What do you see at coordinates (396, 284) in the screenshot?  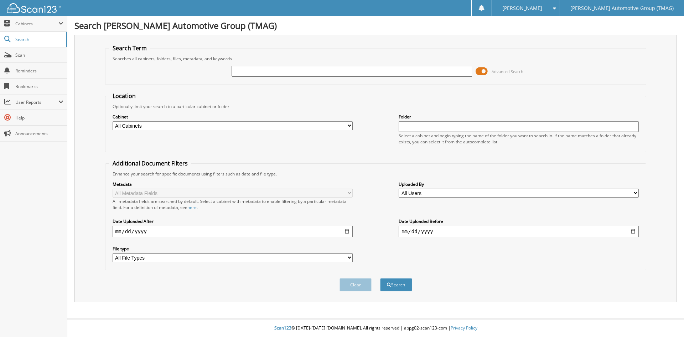 I see `button: Search` at bounding box center [396, 284].